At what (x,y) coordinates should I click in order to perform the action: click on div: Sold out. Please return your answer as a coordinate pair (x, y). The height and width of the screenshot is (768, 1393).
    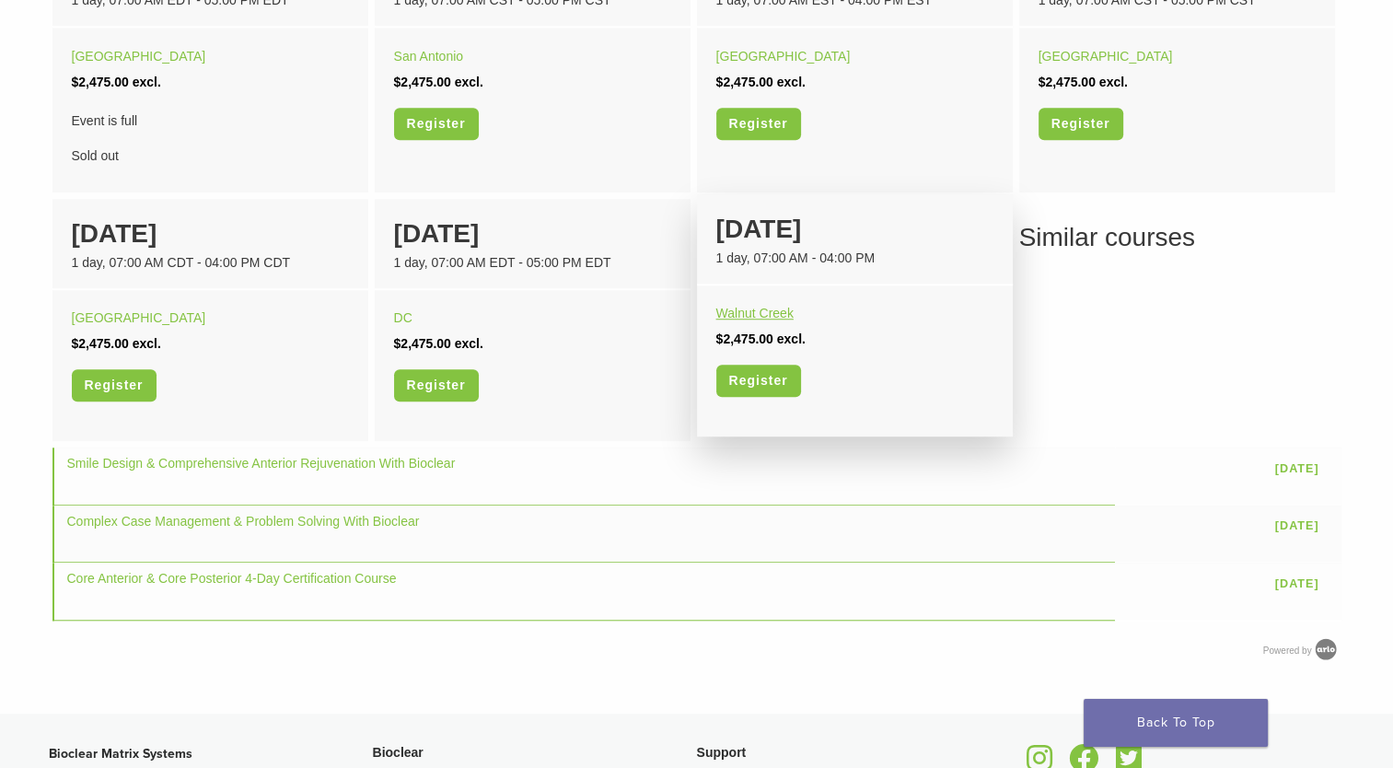
    Looking at the image, I should click on (210, 138).